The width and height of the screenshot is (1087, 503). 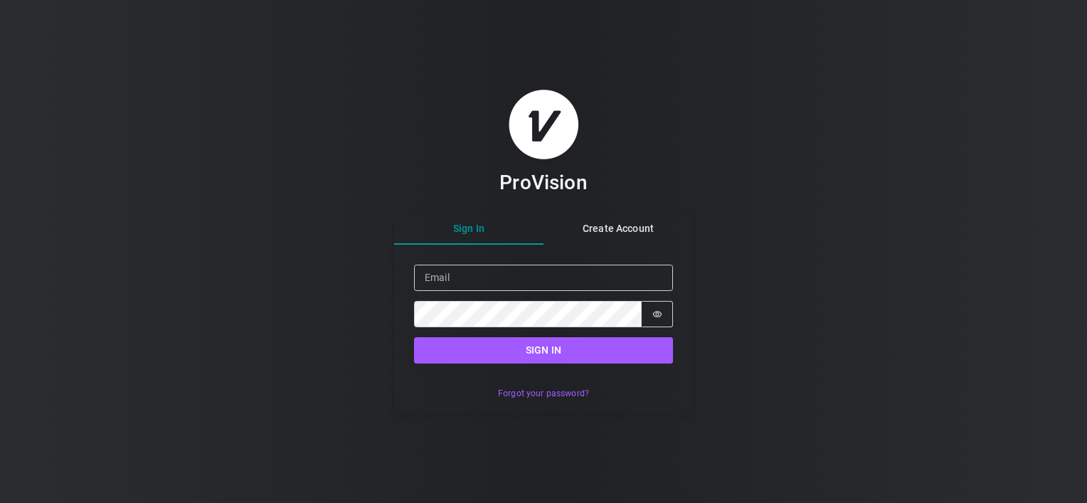 I want to click on button: Create Account, so click(x=618, y=229).